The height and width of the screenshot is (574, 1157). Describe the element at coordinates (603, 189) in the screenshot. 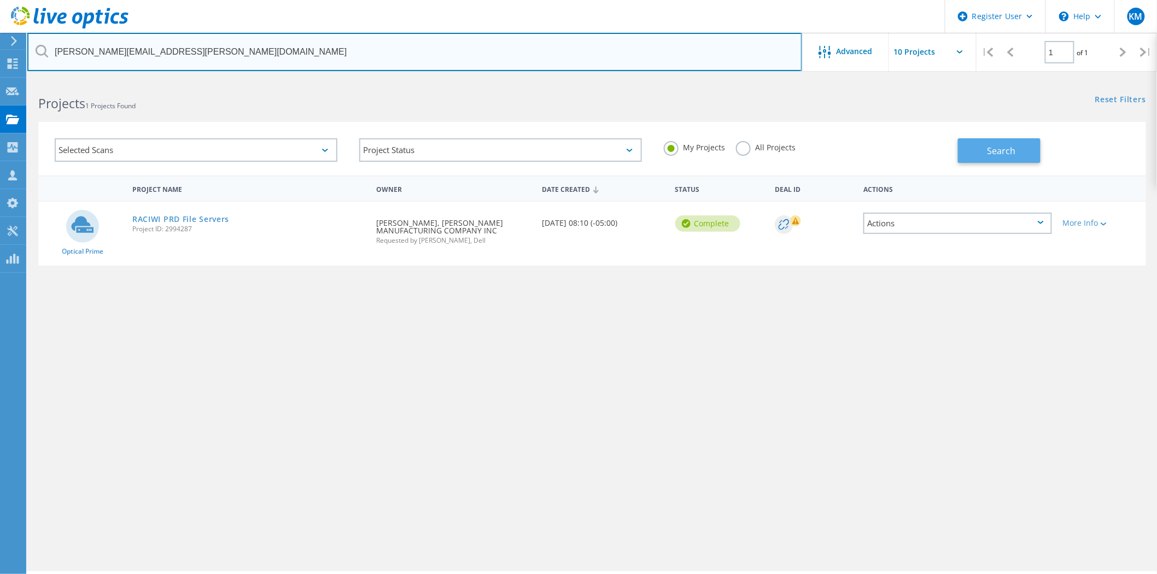

I see `div: Date Created` at that location.